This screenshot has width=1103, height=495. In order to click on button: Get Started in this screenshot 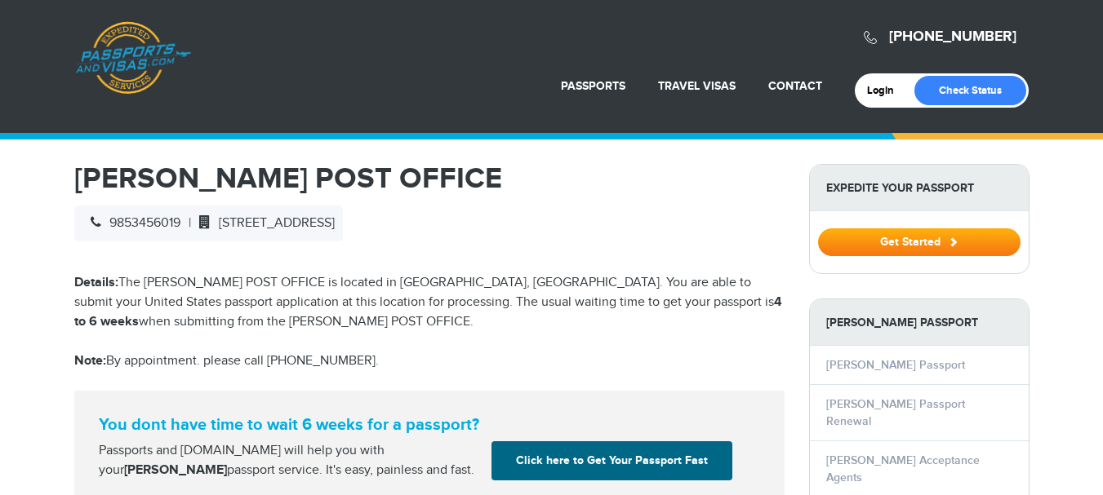, I will do `click(919, 242)`.